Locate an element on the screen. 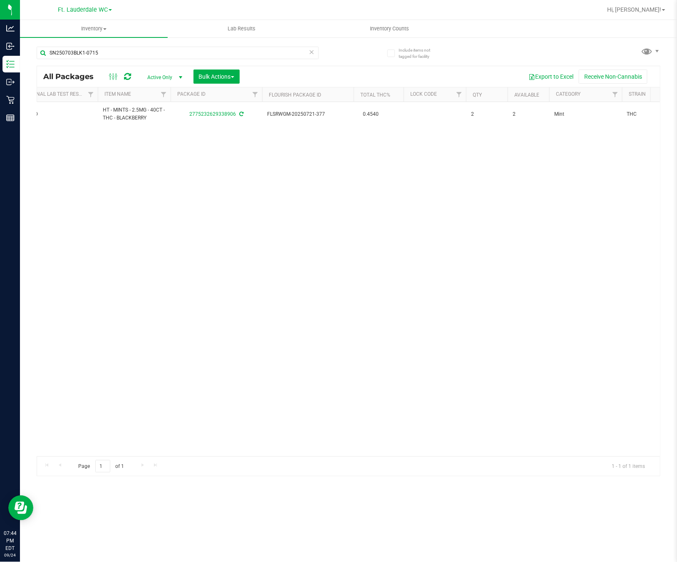  inline-svg: Inventory is located at coordinates (10, 64).